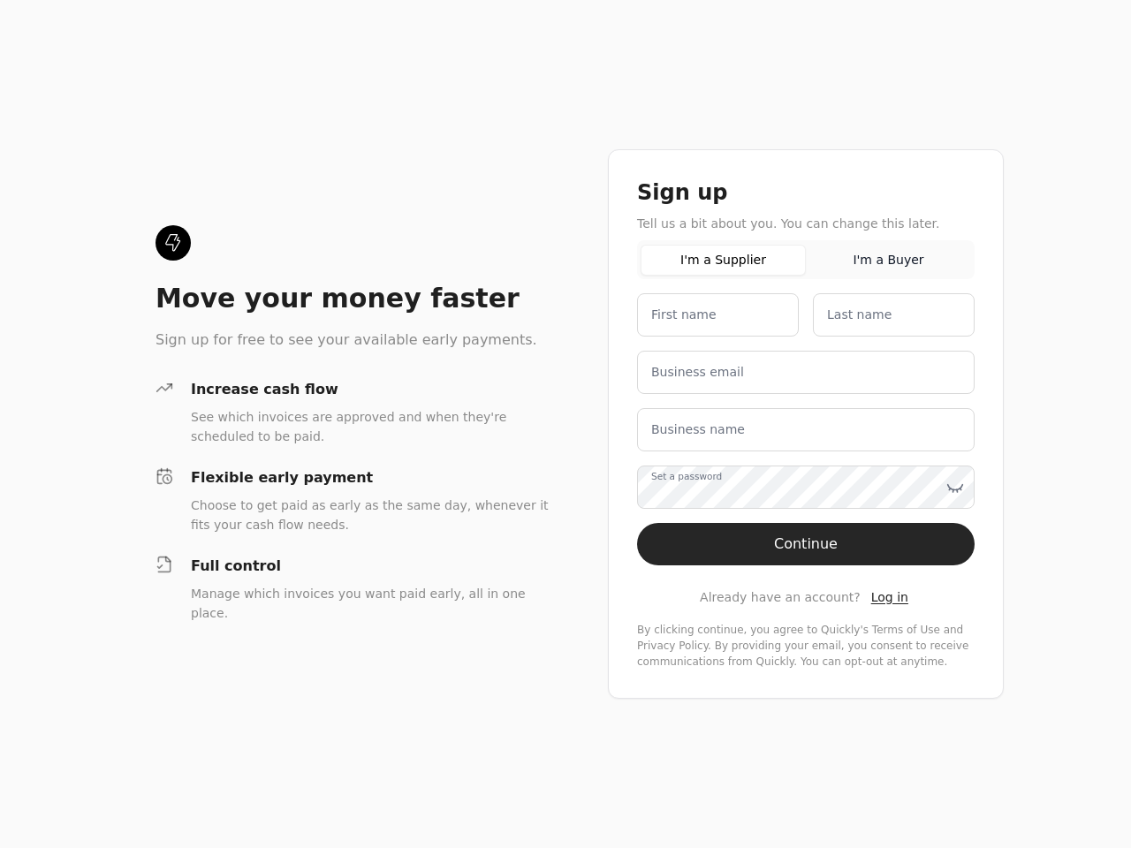  Describe the element at coordinates (371, 427) in the screenshot. I see `div: See which invoices are approved and when they're scheduled to be paid.` at that location.